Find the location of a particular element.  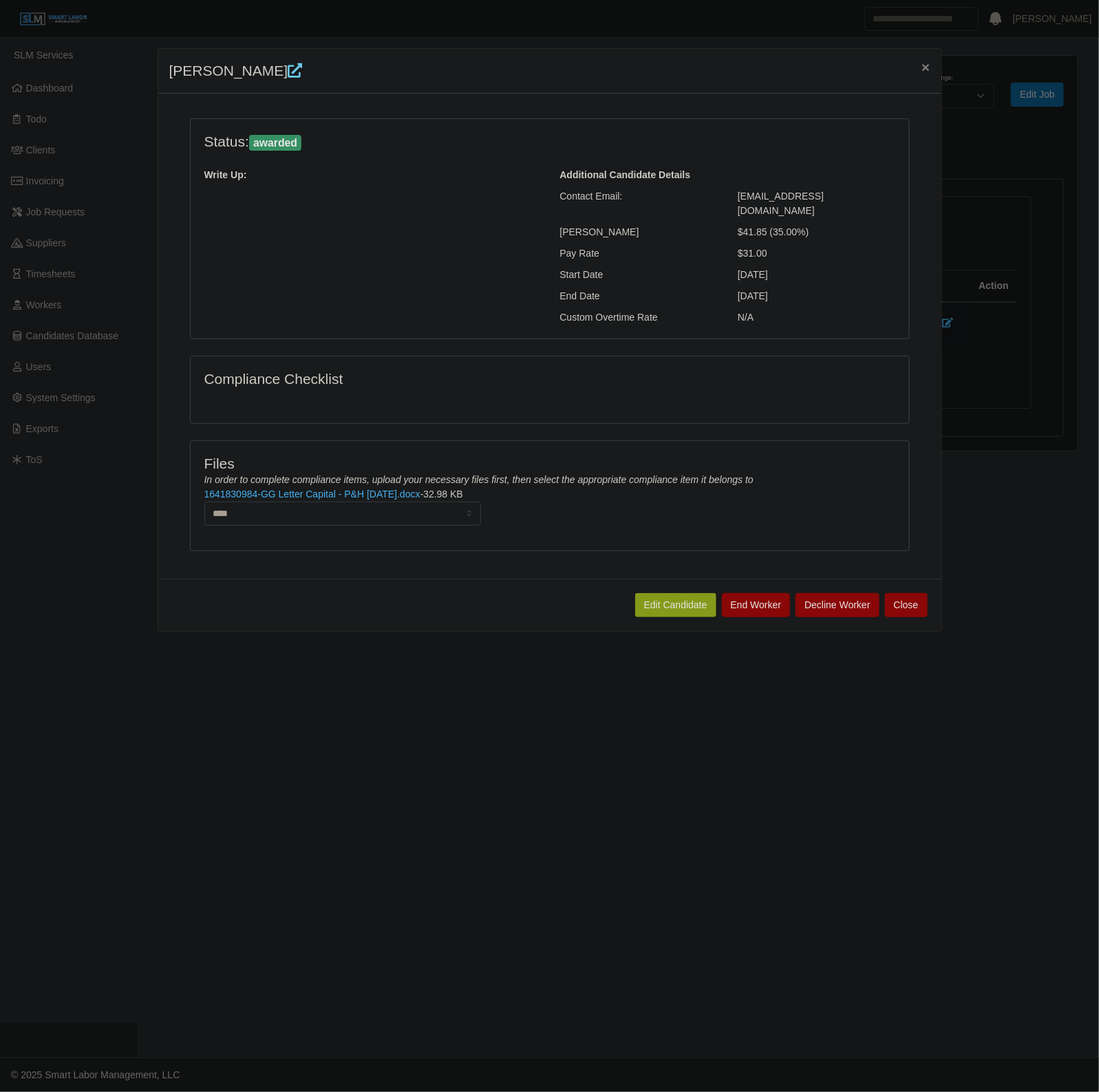

span: N/A is located at coordinates (745, 317).